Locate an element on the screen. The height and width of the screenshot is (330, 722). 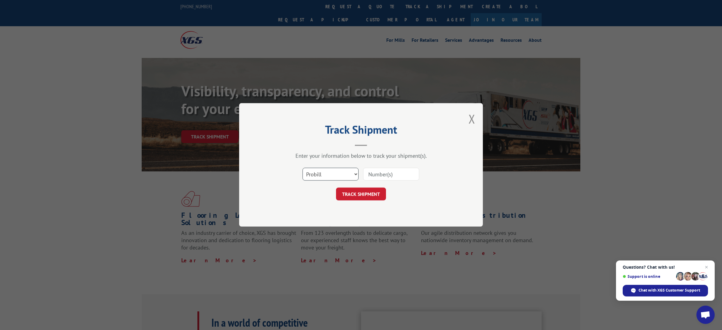
button: Close modal is located at coordinates (472, 118).